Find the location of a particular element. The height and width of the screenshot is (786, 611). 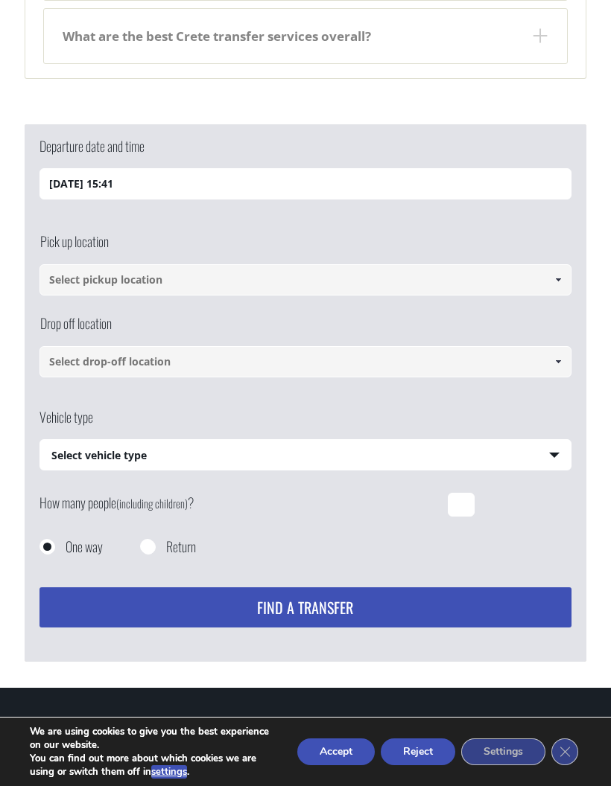

span: Select vehicle type is located at coordinates (305, 456).